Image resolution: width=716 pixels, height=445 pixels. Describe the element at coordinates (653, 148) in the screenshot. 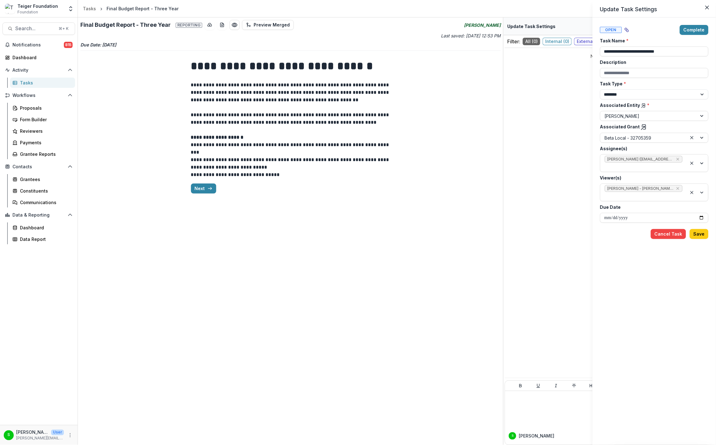

I see `label: Assignee(s)` at that location.